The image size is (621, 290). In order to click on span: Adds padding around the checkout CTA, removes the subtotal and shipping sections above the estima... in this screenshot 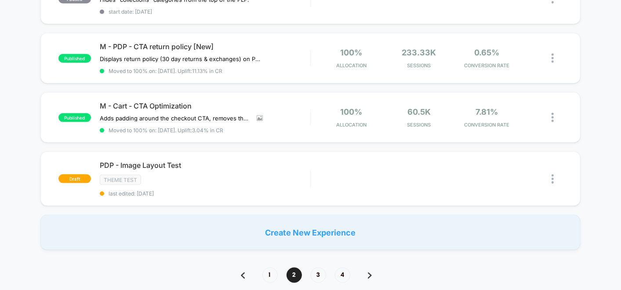, I will do `click(175, 118)`.